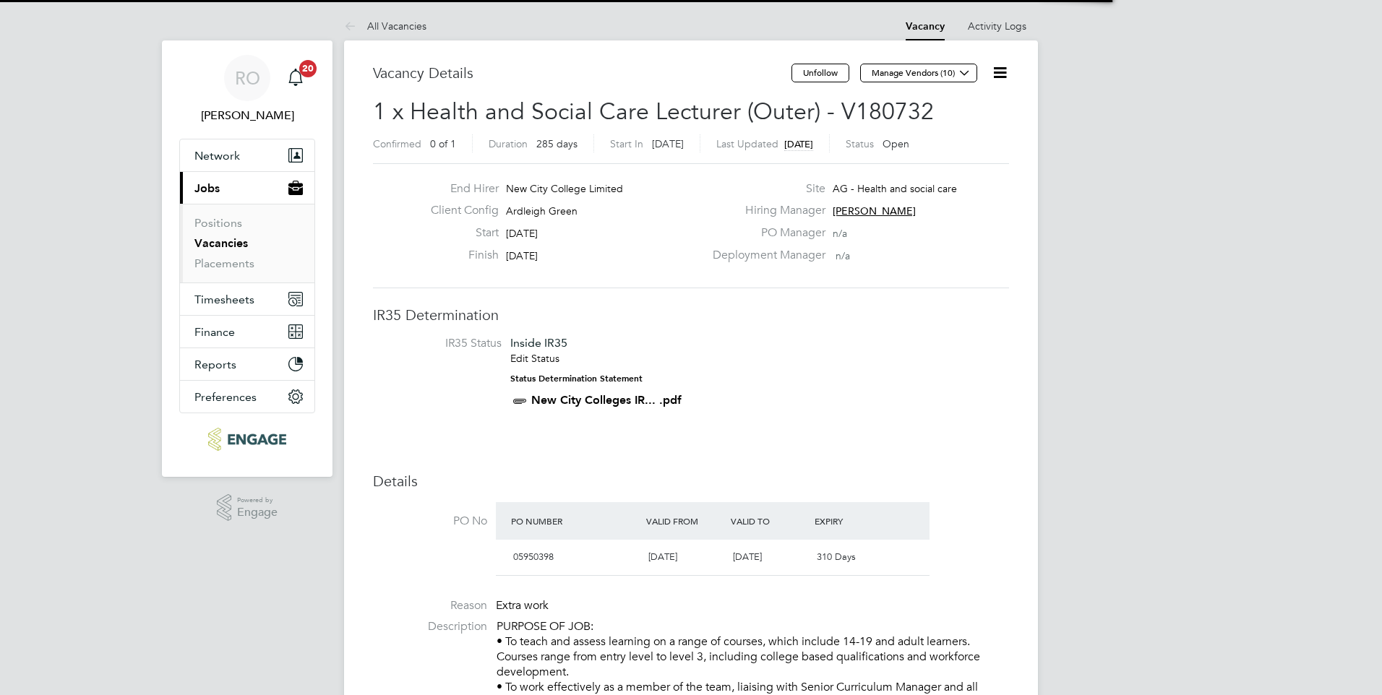  Describe the element at coordinates (522, 606) in the screenshot. I see `span: Extra work` at that location.